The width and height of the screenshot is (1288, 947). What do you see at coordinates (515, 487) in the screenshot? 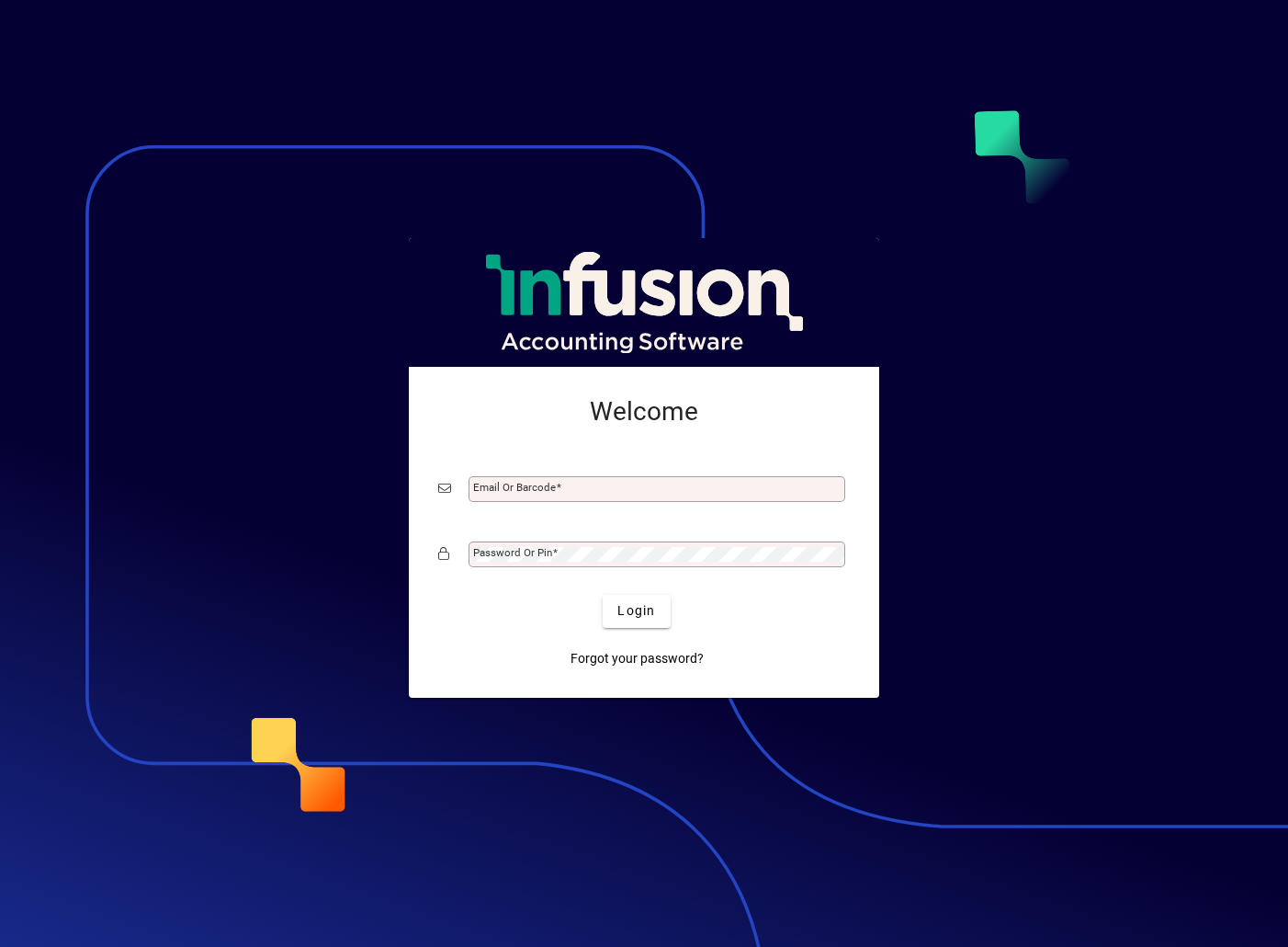
I see `mat-label: Email or Barcode` at bounding box center [515, 487].